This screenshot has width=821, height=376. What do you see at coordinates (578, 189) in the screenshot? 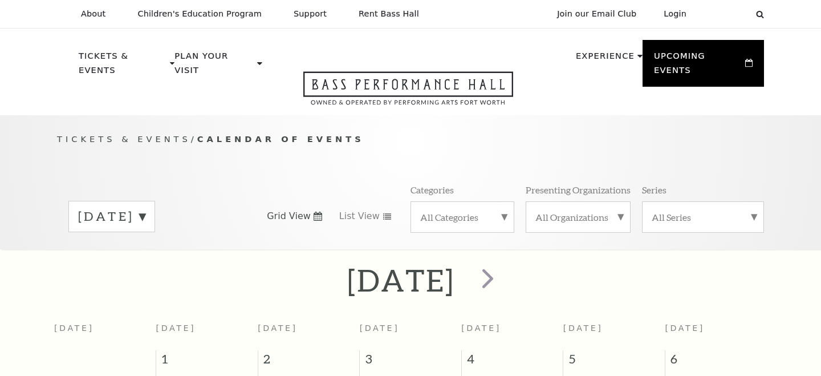
I see `p: Presenting Organizations` at bounding box center [578, 189].